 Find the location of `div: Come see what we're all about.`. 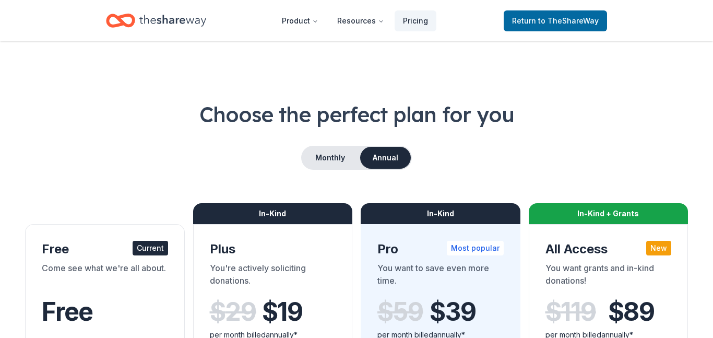

div: Come see what we're all about. is located at coordinates (105, 276).